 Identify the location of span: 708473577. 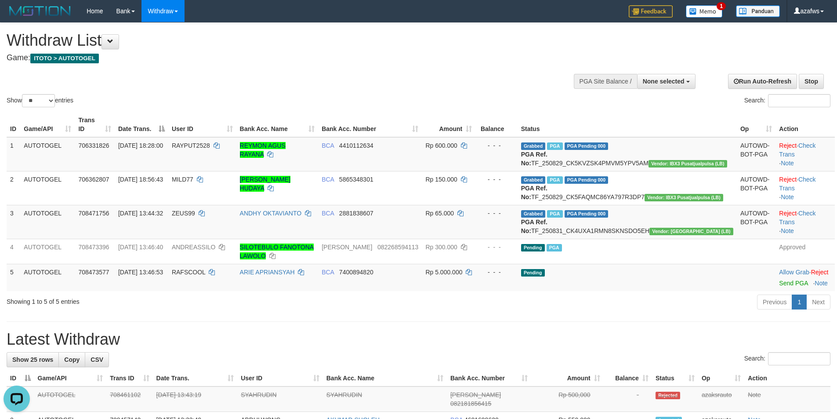
(94, 272).